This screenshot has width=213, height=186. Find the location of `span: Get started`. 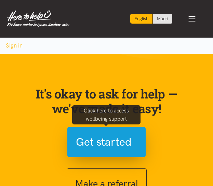

span: Get started is located at coordinates (104, 142).